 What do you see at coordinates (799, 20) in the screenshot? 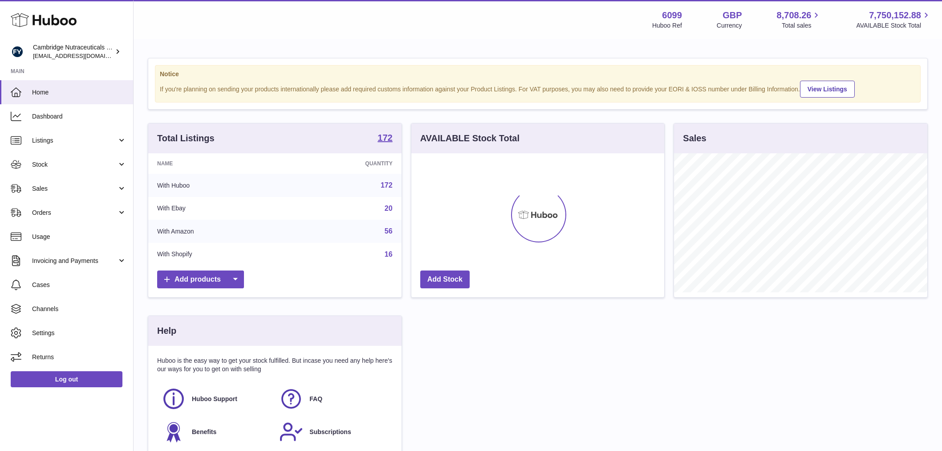
I see `a: 8,708.26 Total sales` at bounding box center [799, 20].